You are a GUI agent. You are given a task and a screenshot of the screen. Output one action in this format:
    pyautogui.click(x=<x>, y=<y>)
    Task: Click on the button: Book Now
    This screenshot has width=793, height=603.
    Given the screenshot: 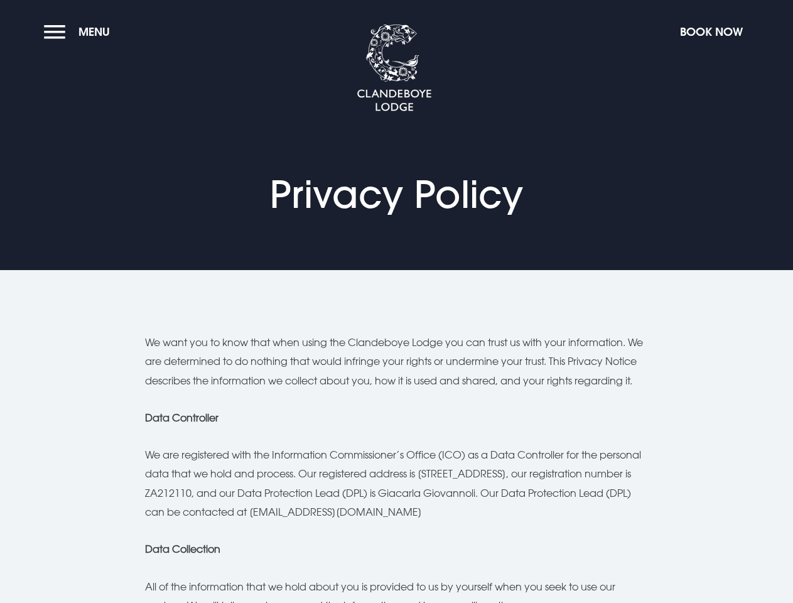 What is the action you would take?
    pyautogui.click(x=712, y=31)
    